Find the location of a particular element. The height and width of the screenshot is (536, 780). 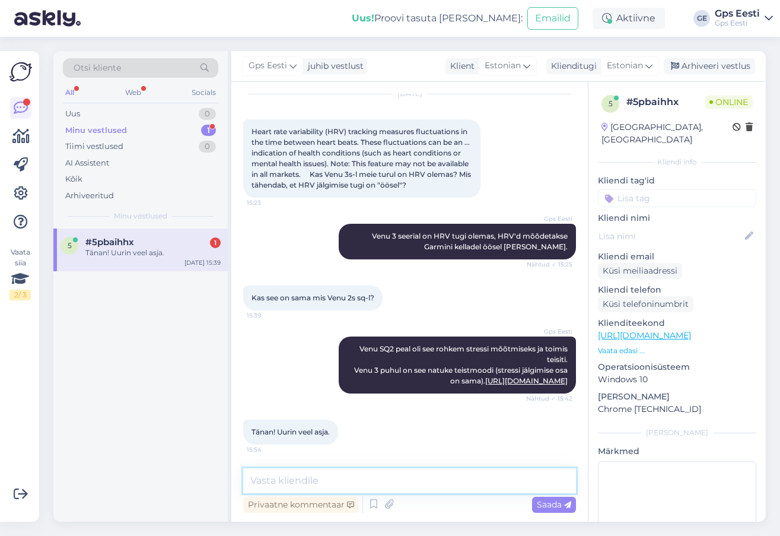

b: Uus! is located at coordinates (363, 18).